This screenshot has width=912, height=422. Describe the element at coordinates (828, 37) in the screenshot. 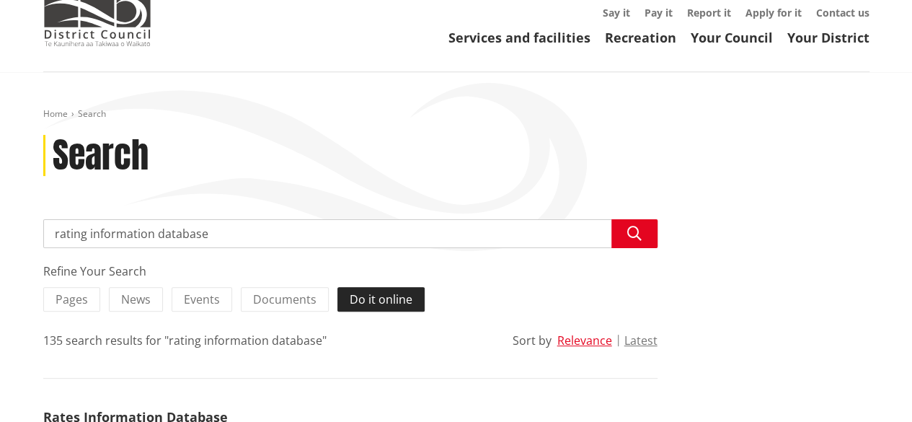

I see `a: Your District` at that location.